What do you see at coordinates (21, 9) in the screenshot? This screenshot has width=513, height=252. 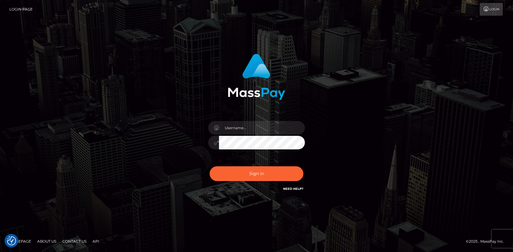 I see `a: Login Page` at bounding box center [21, 9].